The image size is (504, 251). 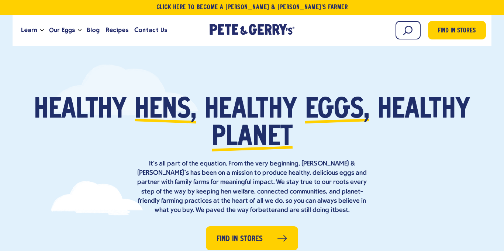 What do you see at coordinates (117, 30) in the screenshot?
I see `span: Recipes` at bounding box center [117, 30].